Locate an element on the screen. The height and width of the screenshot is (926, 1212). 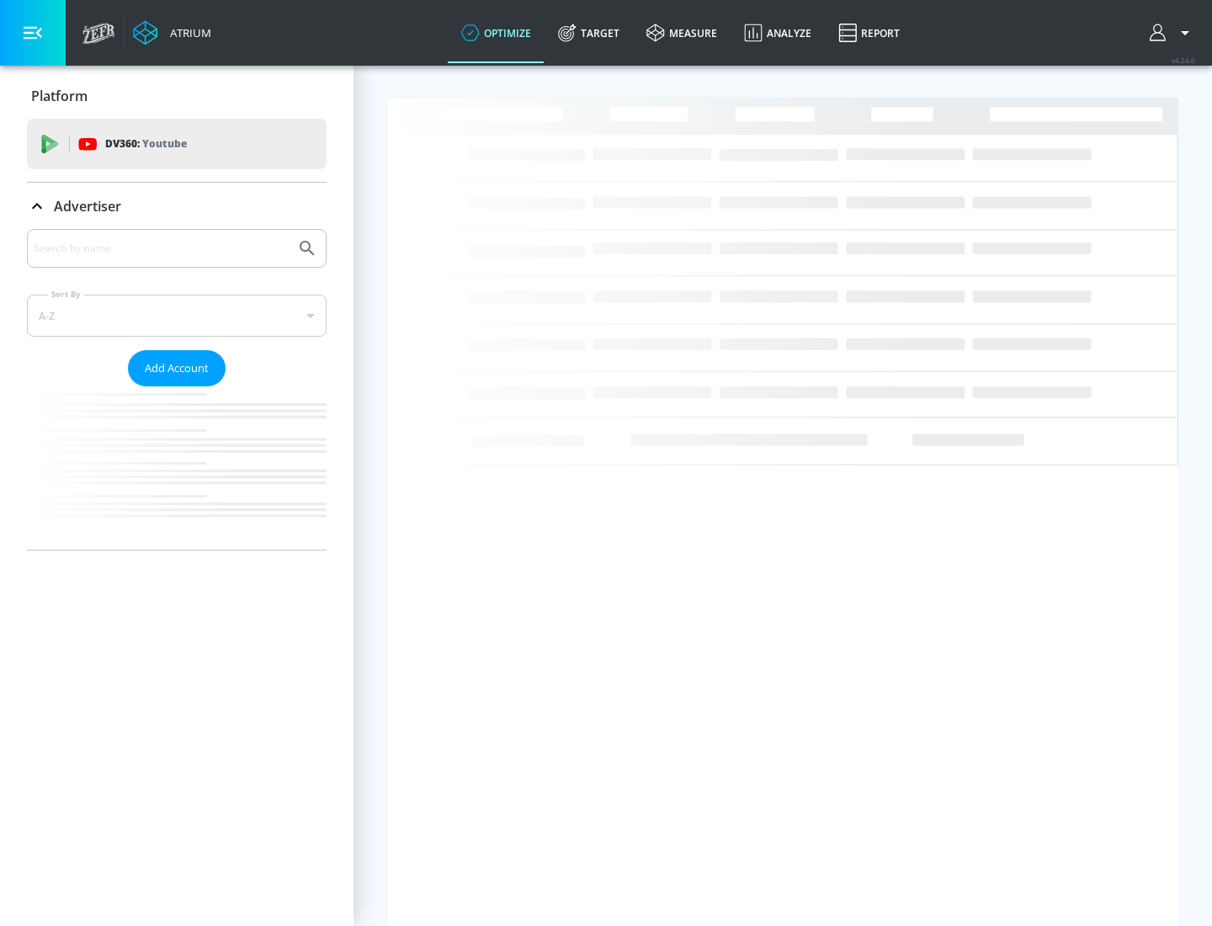
a: measure is located at coordinates (682, 33).